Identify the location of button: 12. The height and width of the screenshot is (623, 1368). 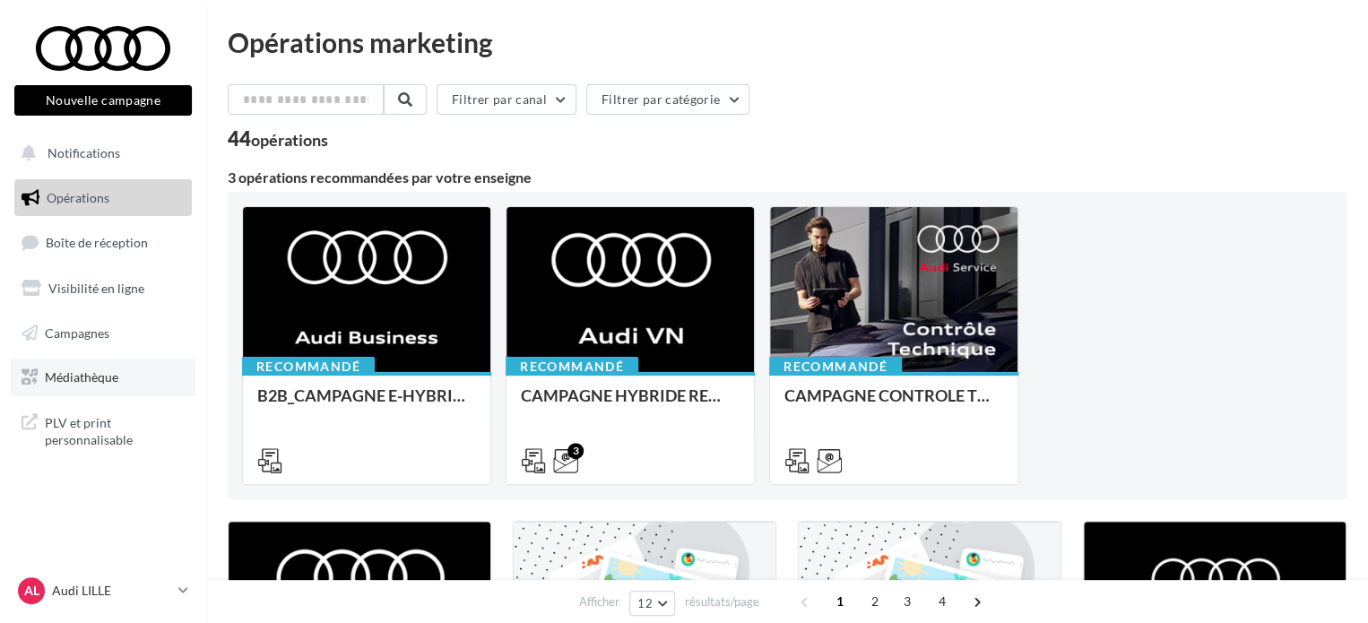
(652, 603).